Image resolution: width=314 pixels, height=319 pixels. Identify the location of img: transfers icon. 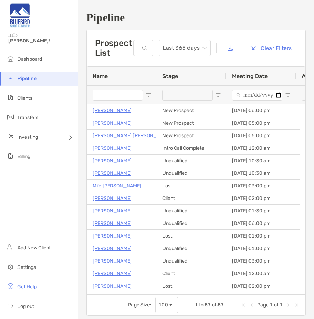
(10, 117).